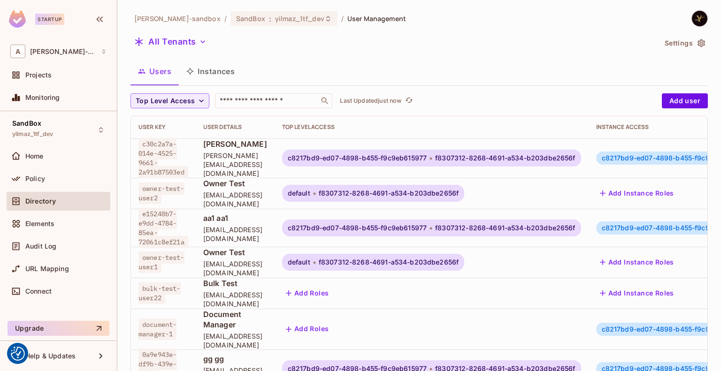 Image resolution: width=721 pixels, height=371 pixels. I want to click on span: Projects, so click(38, 75).